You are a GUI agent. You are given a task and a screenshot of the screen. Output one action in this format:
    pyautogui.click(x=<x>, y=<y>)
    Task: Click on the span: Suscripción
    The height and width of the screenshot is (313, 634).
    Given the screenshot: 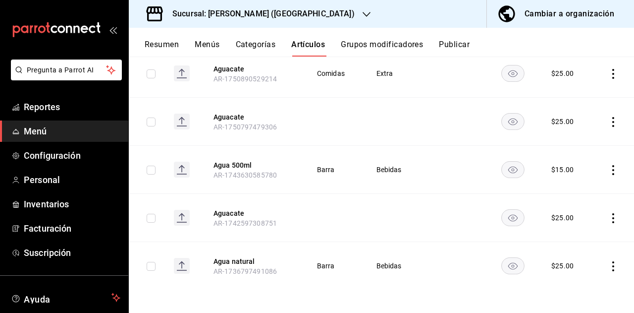 What is the action you would take?
    pyautogui.click(x=72, y=252)
    